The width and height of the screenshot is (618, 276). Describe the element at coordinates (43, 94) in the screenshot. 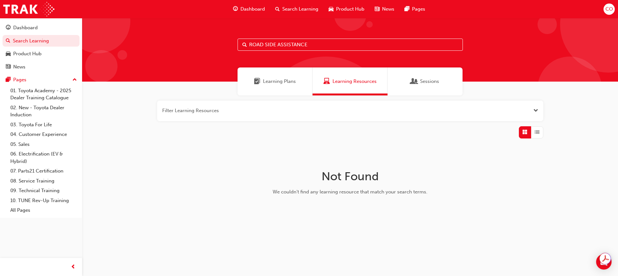

I see `a: 01. Toyota Academy - 2025 Dealer Training Catalogue` at that location.